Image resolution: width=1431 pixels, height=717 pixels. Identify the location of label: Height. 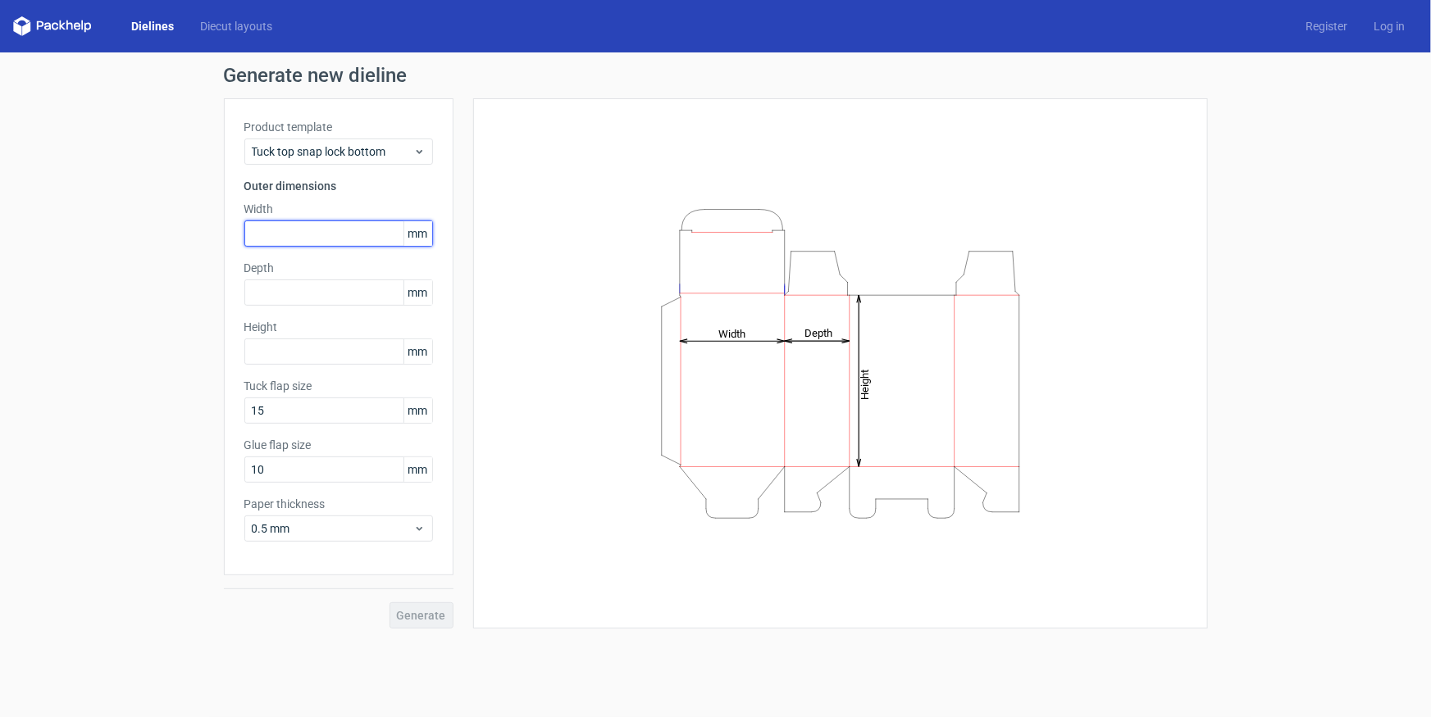
(339, 327).